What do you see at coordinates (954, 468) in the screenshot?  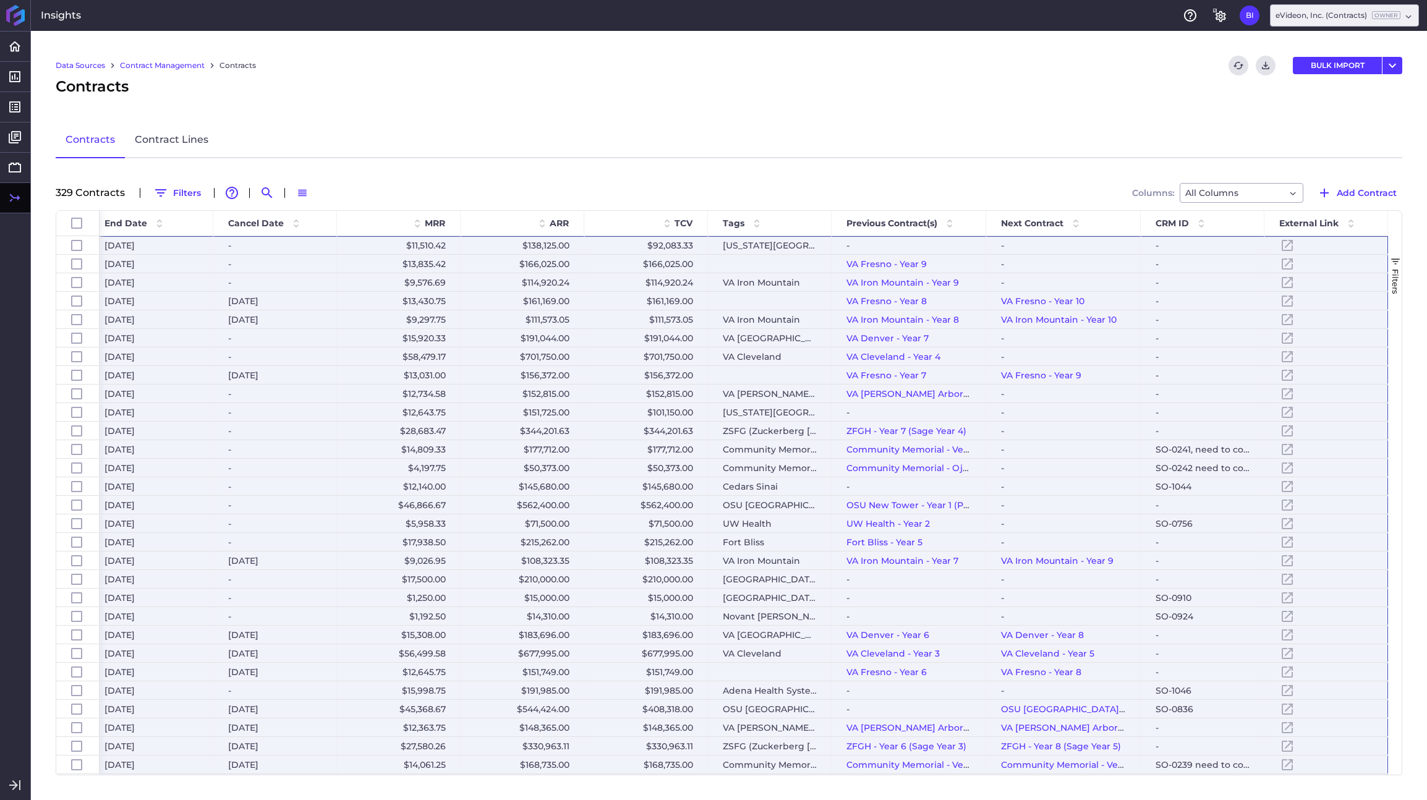 I see `span: Community Memorial - Ojai Year 6 (Sage Year 4)` at bounding box center [954, 468].